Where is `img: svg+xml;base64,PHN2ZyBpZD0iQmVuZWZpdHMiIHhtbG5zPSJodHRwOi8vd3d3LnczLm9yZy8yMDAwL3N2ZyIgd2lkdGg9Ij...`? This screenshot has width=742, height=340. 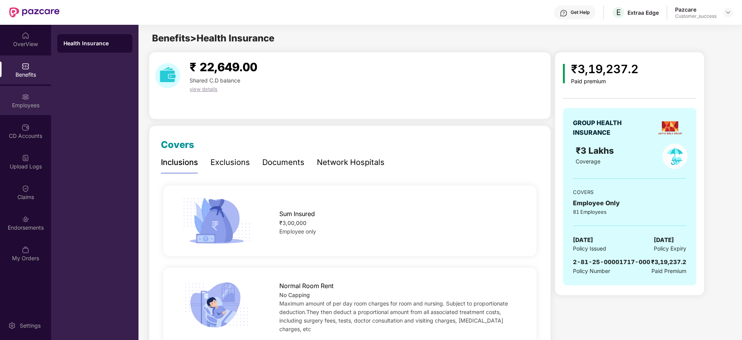 img: svg+xml;base64,PHN2ZyBpZD0iQmVuZWZpdHMiIHhtbG5zPSJodHRwOi8vd3d3LnczLm9yZy8yMDAwL3N2ZyIgd2lkdGg9Ij... is located at coordinates (26, 66).